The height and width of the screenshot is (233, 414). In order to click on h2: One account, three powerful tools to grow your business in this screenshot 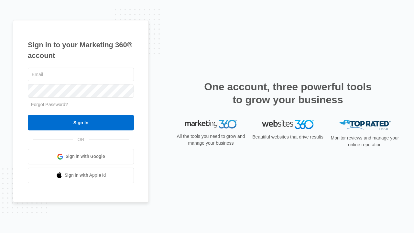, I will do `click(288, 93)`.